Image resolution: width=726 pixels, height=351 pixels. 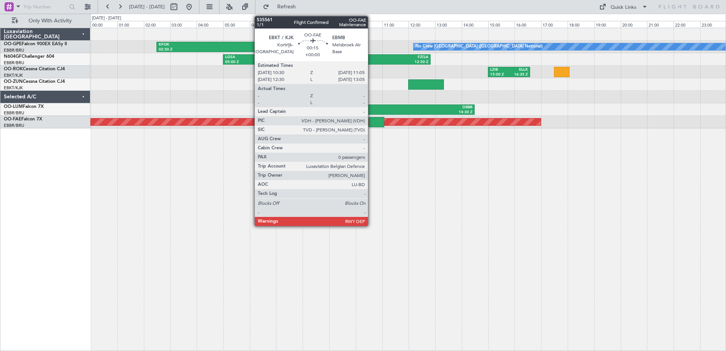 What do you see at coordinates (104, 24) in the screenshot?
I see `div: 00:00` at bounding box center [104, 24].